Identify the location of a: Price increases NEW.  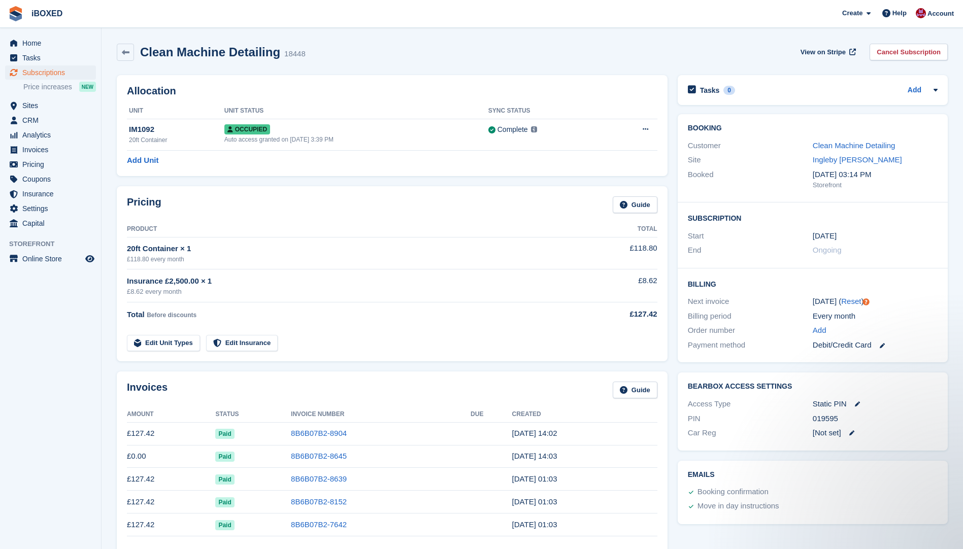
(59, 87).